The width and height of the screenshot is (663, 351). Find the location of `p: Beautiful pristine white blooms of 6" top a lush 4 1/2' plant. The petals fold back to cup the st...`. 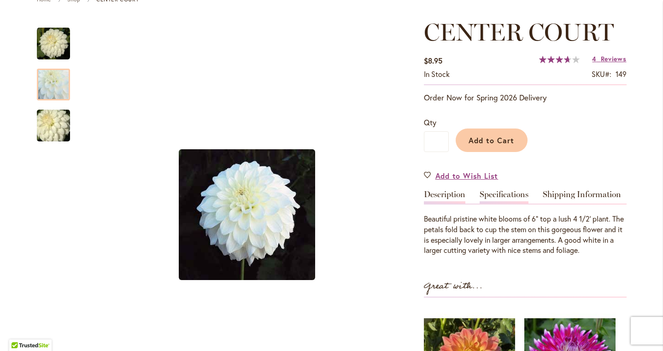

p: Beautiful pristine white blooms of 6" top a lush 4 1/2' plant. The petals fold back to cup the st... is located at coordinates (525, 235).